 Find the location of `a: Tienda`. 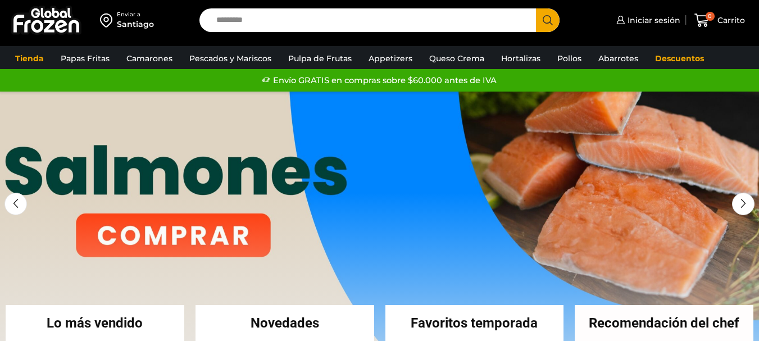

a: Tienda is located at coordinates (29, 58).